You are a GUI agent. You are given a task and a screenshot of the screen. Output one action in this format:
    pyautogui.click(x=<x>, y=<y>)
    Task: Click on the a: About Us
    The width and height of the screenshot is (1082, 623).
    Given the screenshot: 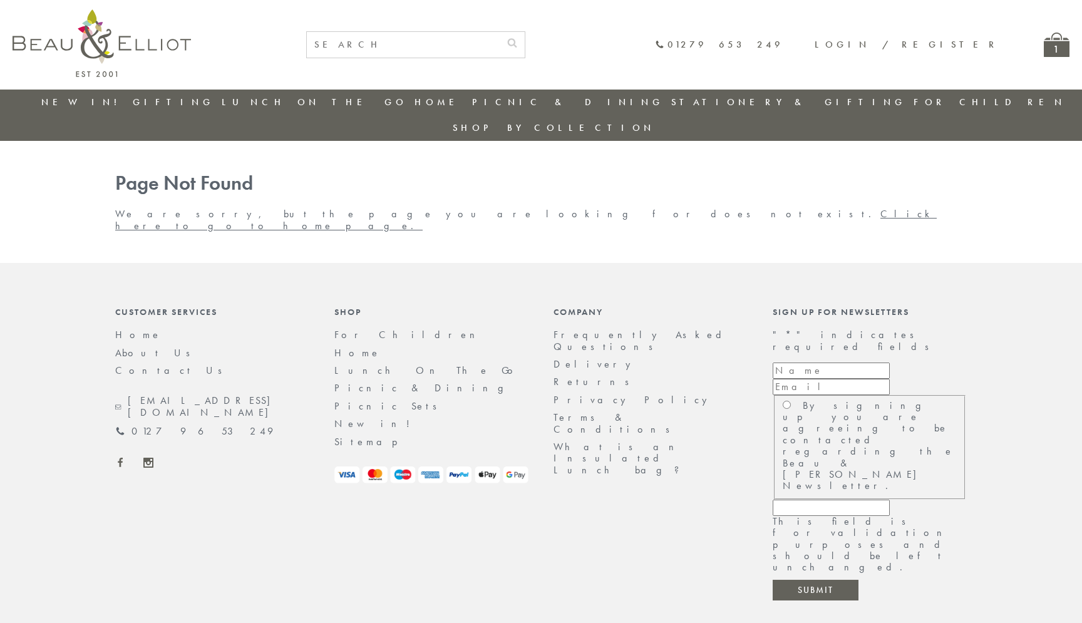 What is the action you would take?
    pyautogui.click(x=157, y=353)
    